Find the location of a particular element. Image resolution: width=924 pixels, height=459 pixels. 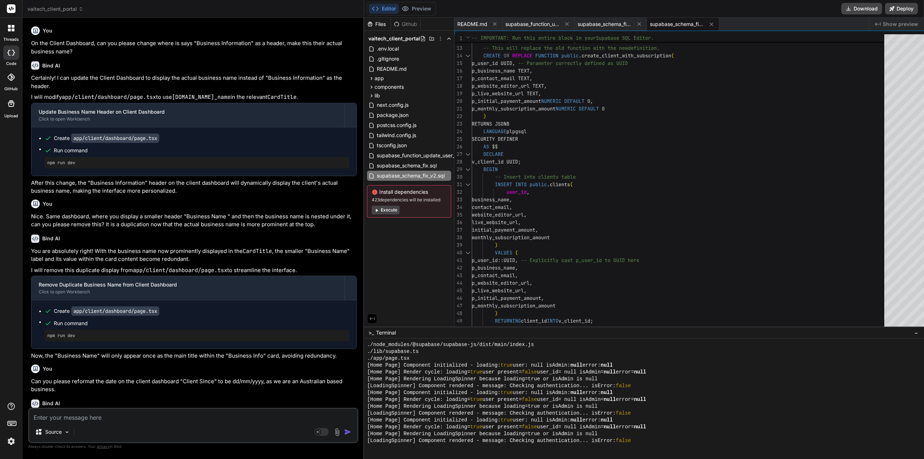

div: 50 is located at coordinates (458, 329).